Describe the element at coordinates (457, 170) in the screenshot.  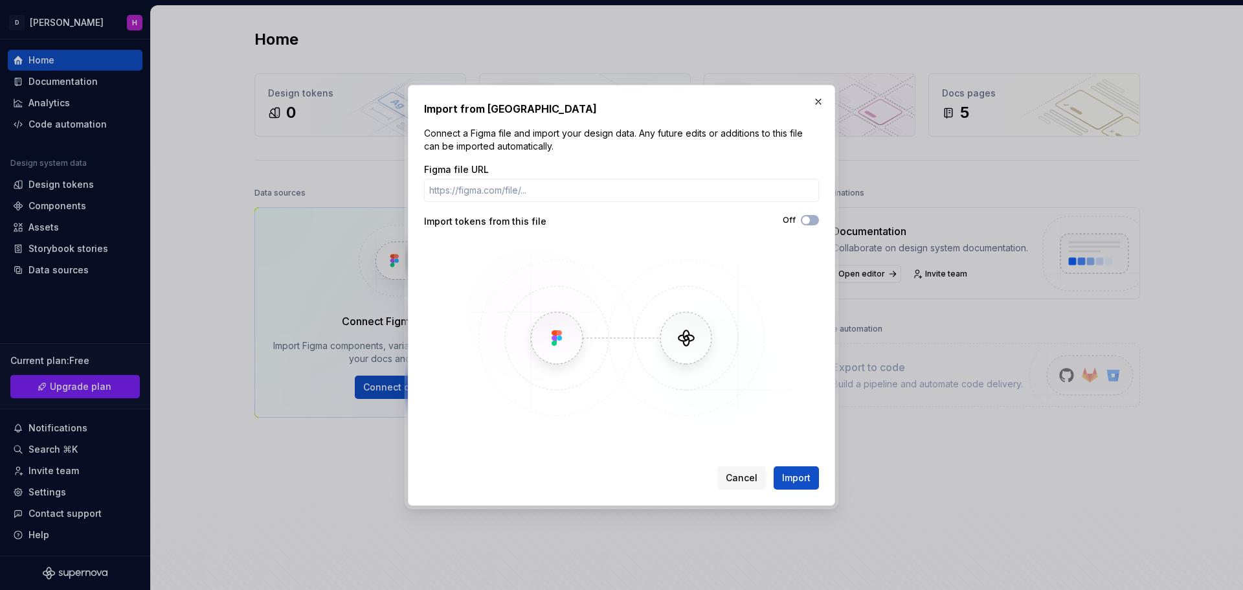
I see `label: Figma file URL` at that location.